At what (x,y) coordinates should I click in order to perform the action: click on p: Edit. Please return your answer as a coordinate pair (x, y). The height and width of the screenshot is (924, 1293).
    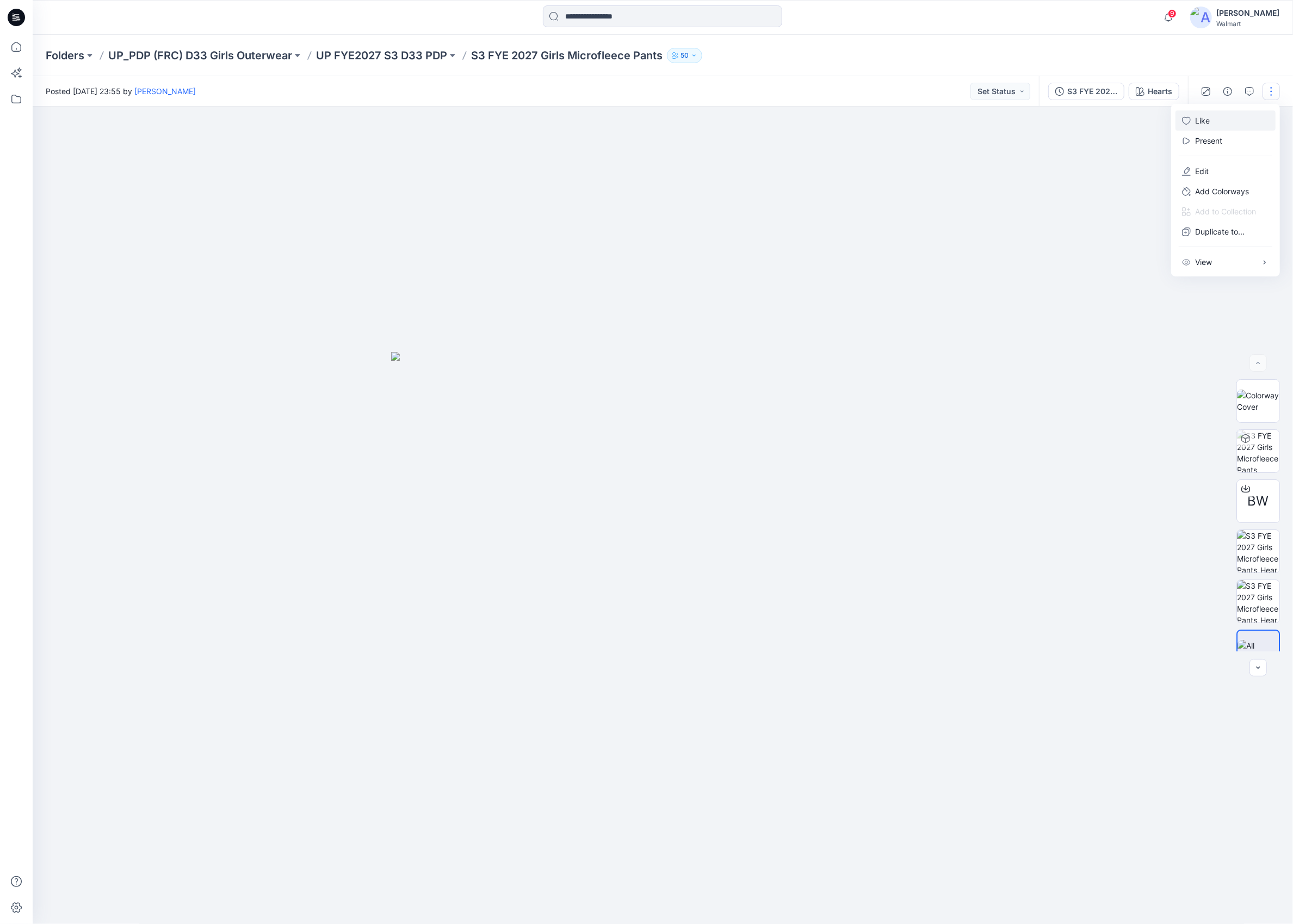
    Looking at the image, I should click on (1201, 171).